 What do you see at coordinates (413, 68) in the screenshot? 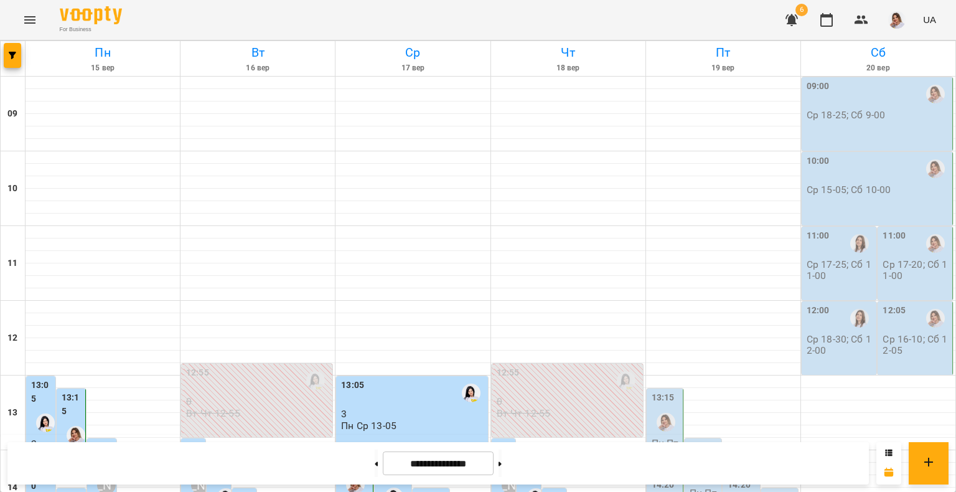
I see `h6: 17 вер` at bounding box center [413, 68].